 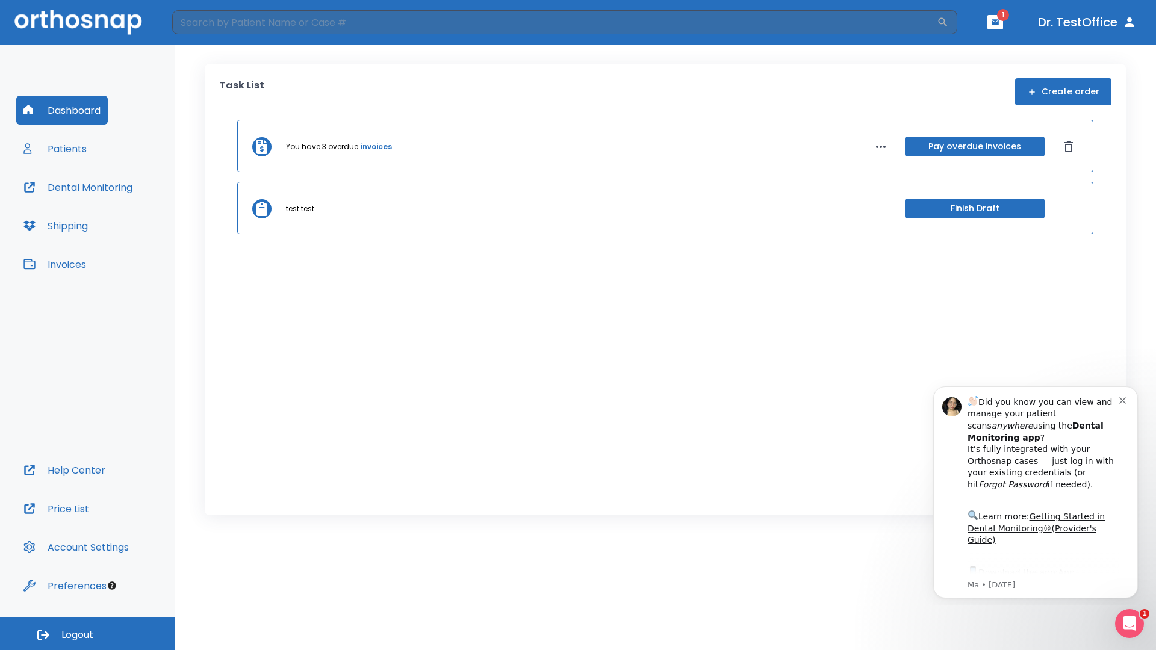 I want to click on input: Search by Patient Name or Case #, so click(x=555, y=22).